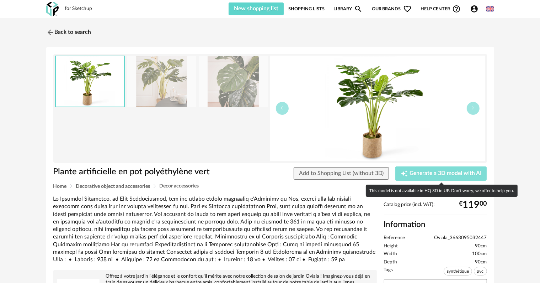 Image resolution: width=540 pixels, height=283 pixels. What do you see at coordinates (391, 246) in the screenshot?
I see `span: Height` at bounding box center [391, 246].